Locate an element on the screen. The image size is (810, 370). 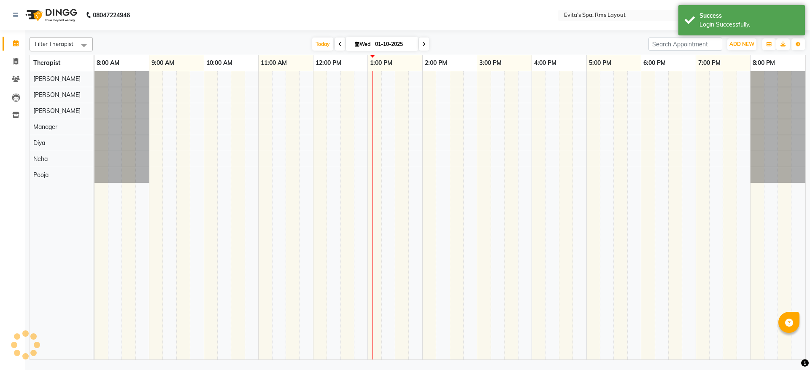
div: Success is located at coordinates (749, 16).